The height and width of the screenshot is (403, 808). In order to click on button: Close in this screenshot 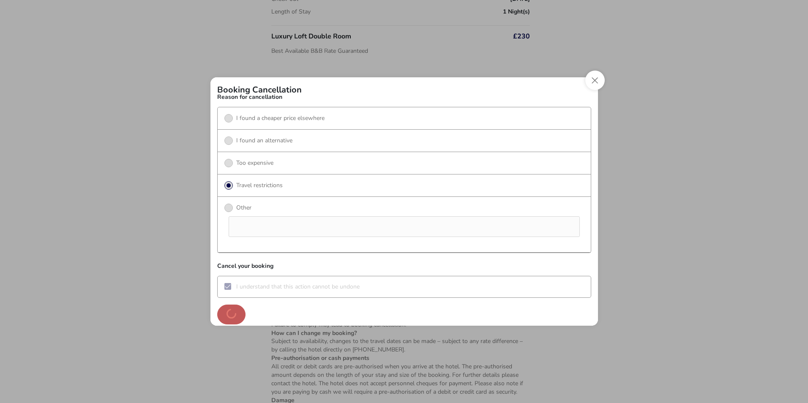, I will do `click(595, 80)`.